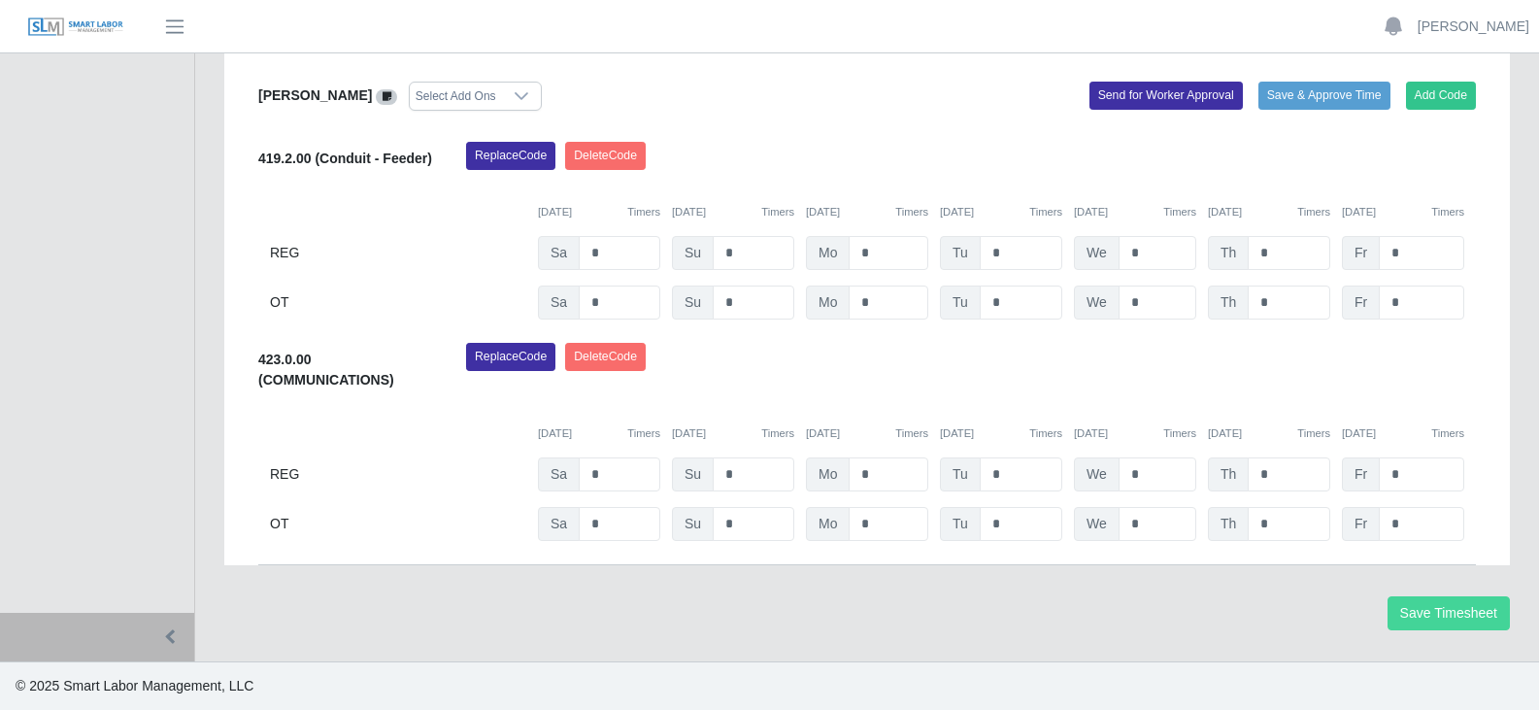 Image resolution: width=1539 pixels, height=710 pixels. What do you see at coordinates (1166, 95) in the screenshot?
I see `button: Send for Worker Approval` at bounding box center [1166, 95].